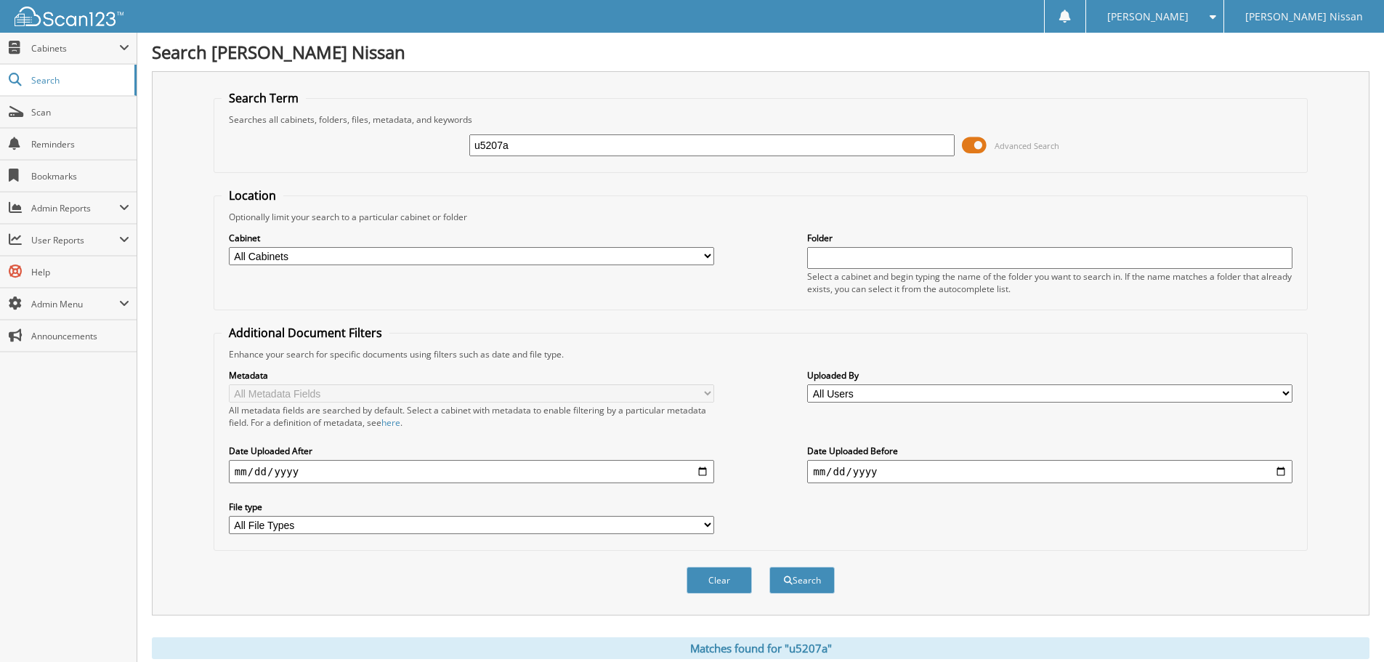 Image resolution: width=1384 pixels, height=662 pixels. Describe the element at coordinates (80, 144) in the screenshot. I see `span: Reminders` at that location.